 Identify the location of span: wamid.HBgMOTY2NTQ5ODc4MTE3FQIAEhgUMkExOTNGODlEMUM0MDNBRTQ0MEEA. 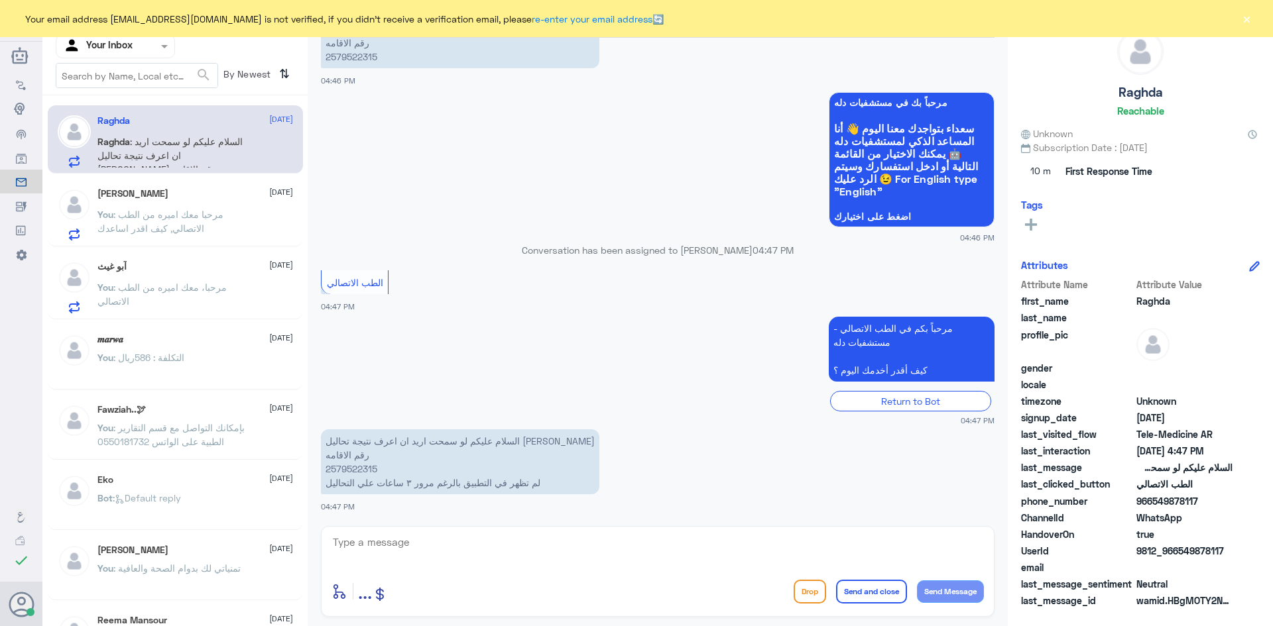
(1184, 600).